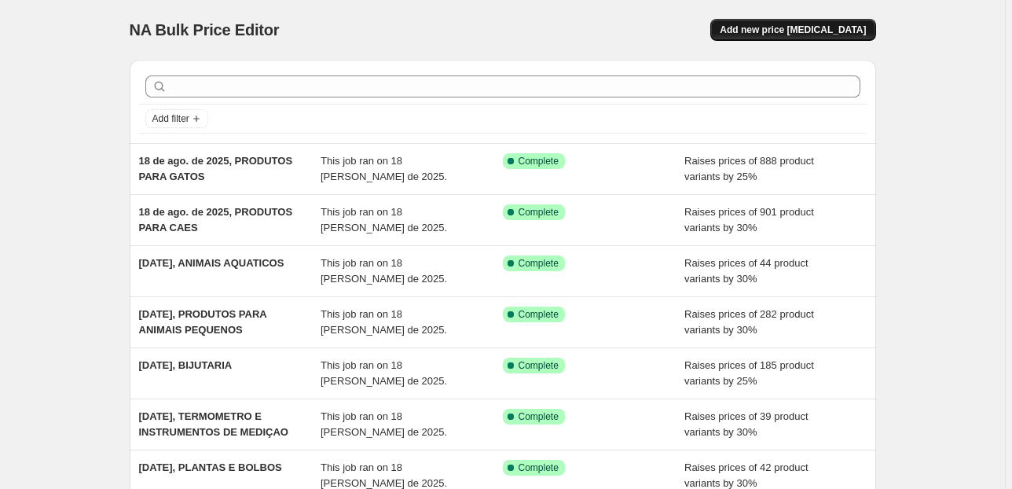 This screenshot has height=489, width=1012. What do you see at coordinates (216, 168) in the screenshot?
I see `span: 18 de ago. de 2025, PRODUTOS PARA GATOS` at bounding box center [216, 168].